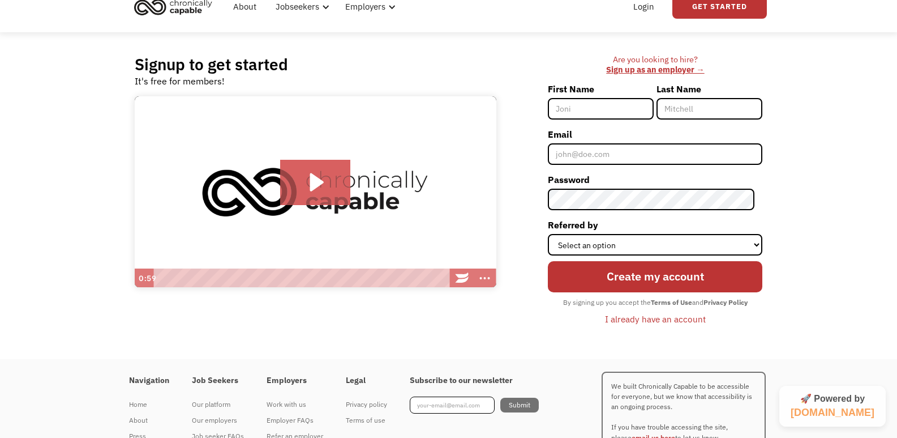 Image resolution: width=897 pixels, height=438 pixels. I want to click on a: I already have an account, so click(656, 319).